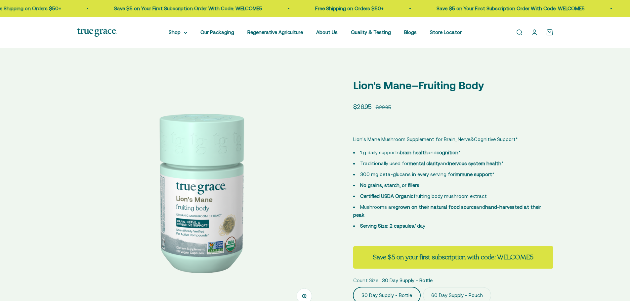  Describe the element at coordinates (424, 163) in the screenshot. I see `strong: mental clarity` at that location.